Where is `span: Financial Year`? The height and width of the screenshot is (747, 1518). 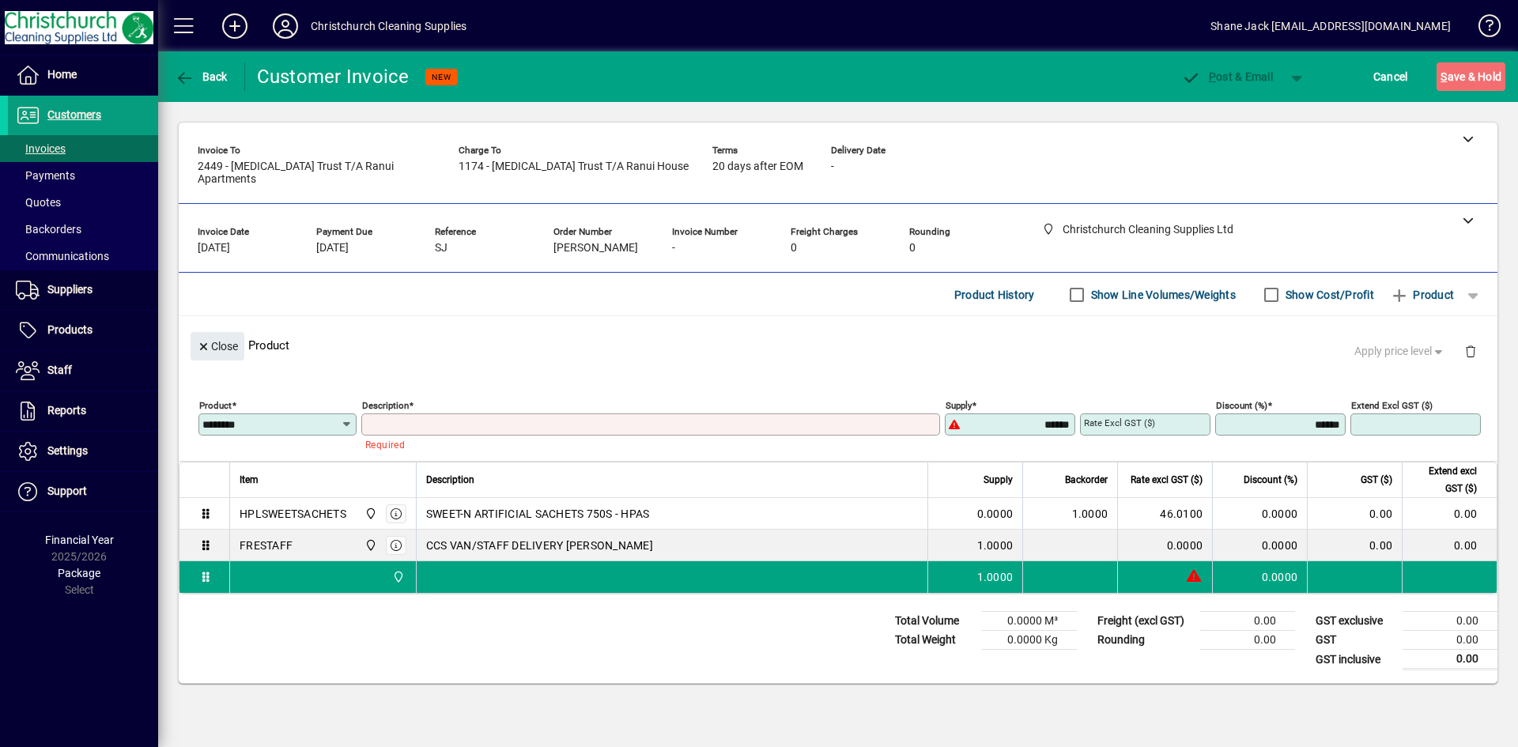
span: Financial Year is located at coordinates (79, 540).